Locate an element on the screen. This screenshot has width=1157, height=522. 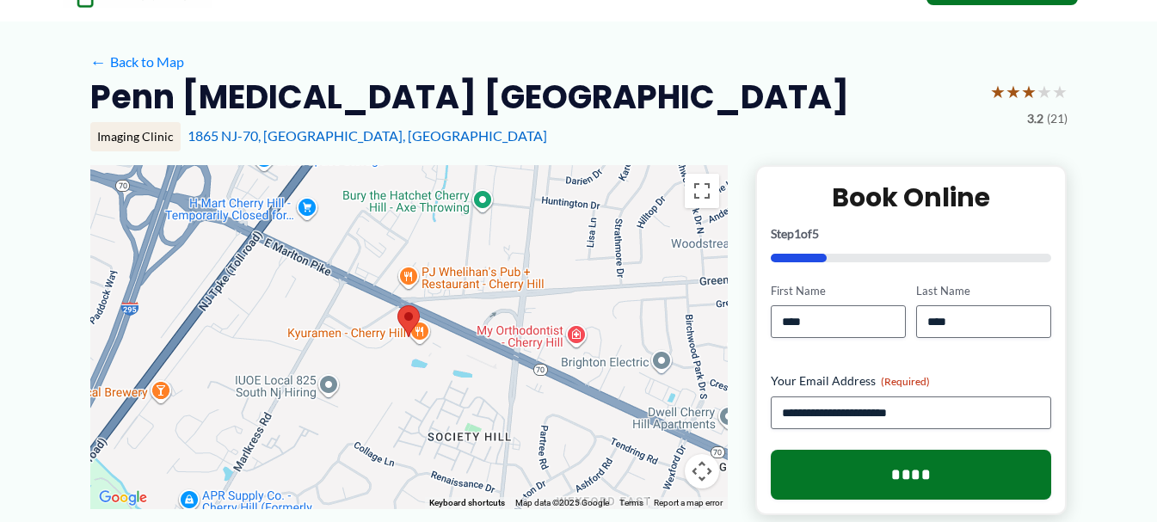
span: 1 is located at coordinates (798, 233).